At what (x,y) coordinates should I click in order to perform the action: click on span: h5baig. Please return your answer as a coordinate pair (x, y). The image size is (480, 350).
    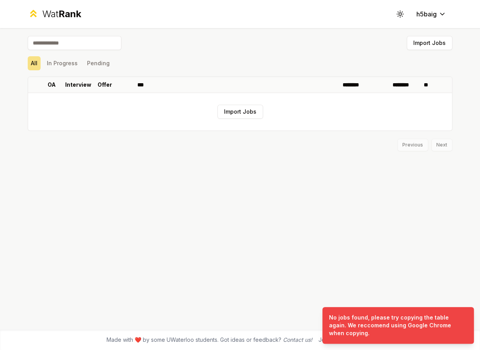
    Looking at the image, I should click on (427, 14).